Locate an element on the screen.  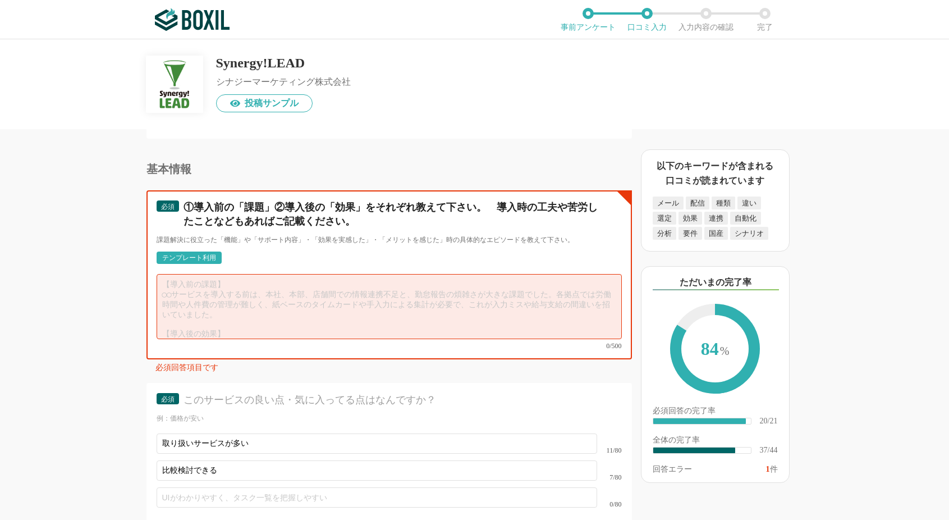
div: 20/21 is located at coordinates (769, 421).